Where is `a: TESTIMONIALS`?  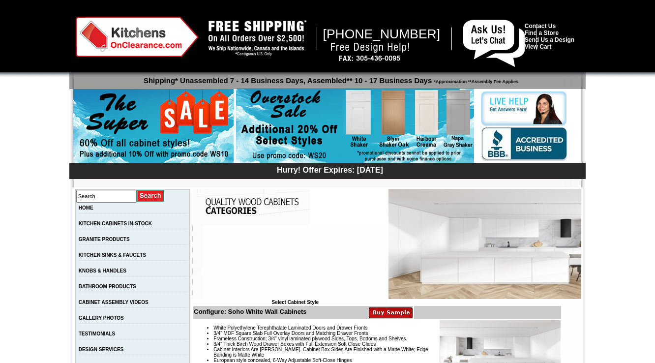 a: TESTIMONIALS is located at coordinates (97, 333).